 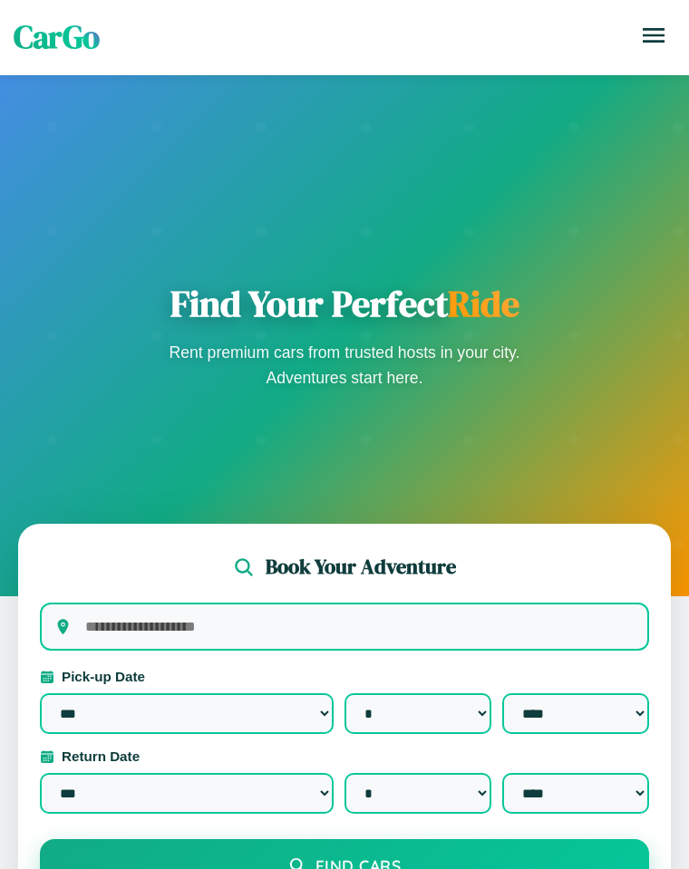 I want to click on span: Ride, so click(x=483, y=303).